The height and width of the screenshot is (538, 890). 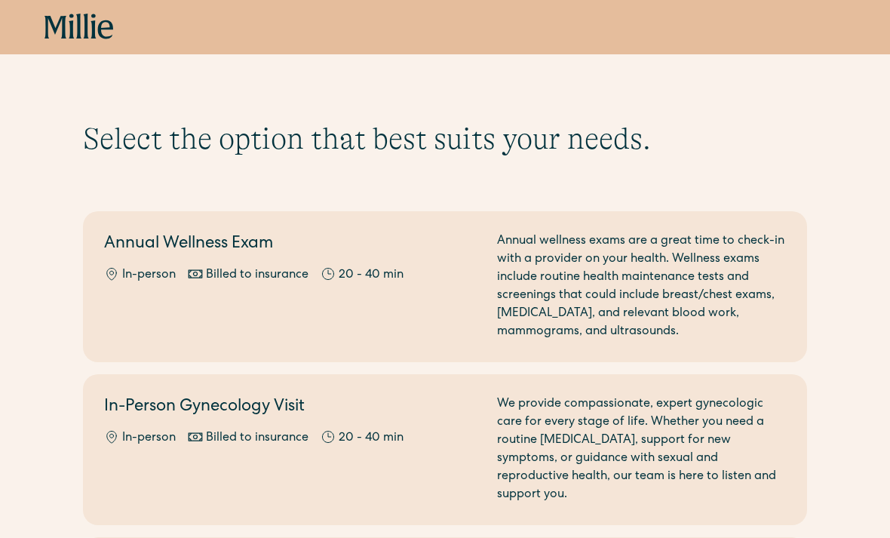 What do you see at coordinates (641, 287) in the screenshot?
I see `div: Annual wellness exams are a great time to check-in with a provider on your health. Wellness exams...` at bounding box center [641, 287].